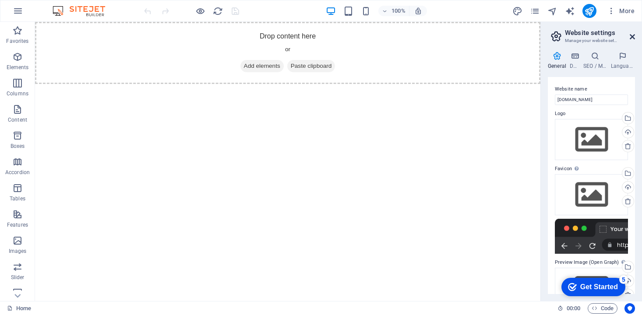 The width and height of the screenshot is (642, 315). Describe the element at coordinates (591, 100) in the screenshot. I see `input: Name...` at that location.